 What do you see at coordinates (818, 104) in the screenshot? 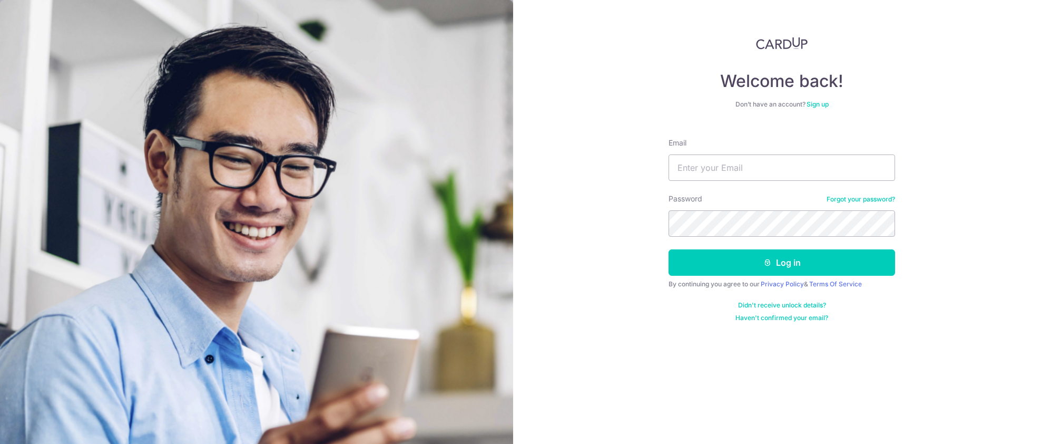
I see `a: Sign up` at bounding box center [818, 104].